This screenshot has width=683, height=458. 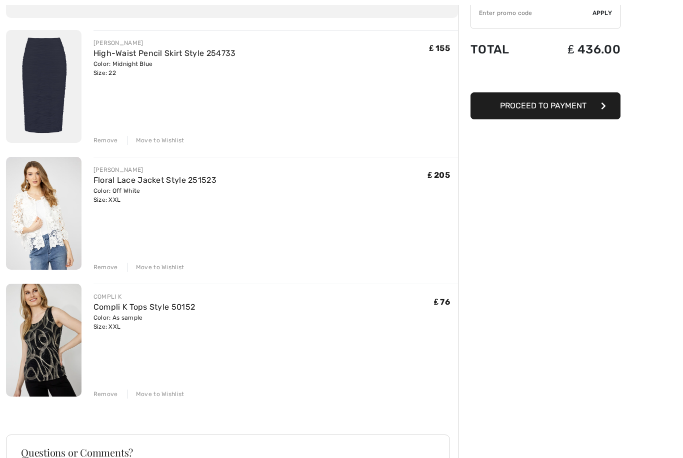 What do you see at coordinates (43, 340) in the screenshot?
I see `img: Compli K Tops Style 50152` at bounding box center [43, 340].